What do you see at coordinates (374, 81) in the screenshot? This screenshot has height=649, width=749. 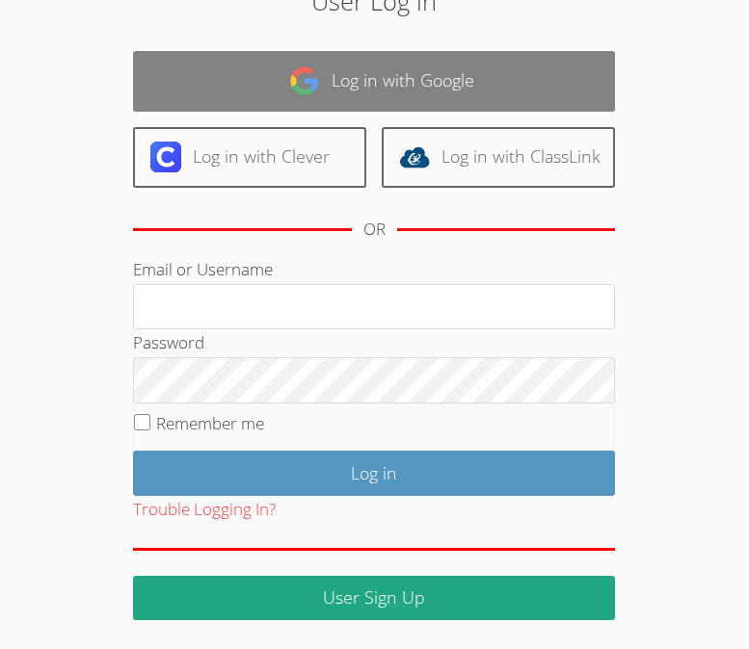 I see `a: Log in with Google` at bounding box center [374, 81].